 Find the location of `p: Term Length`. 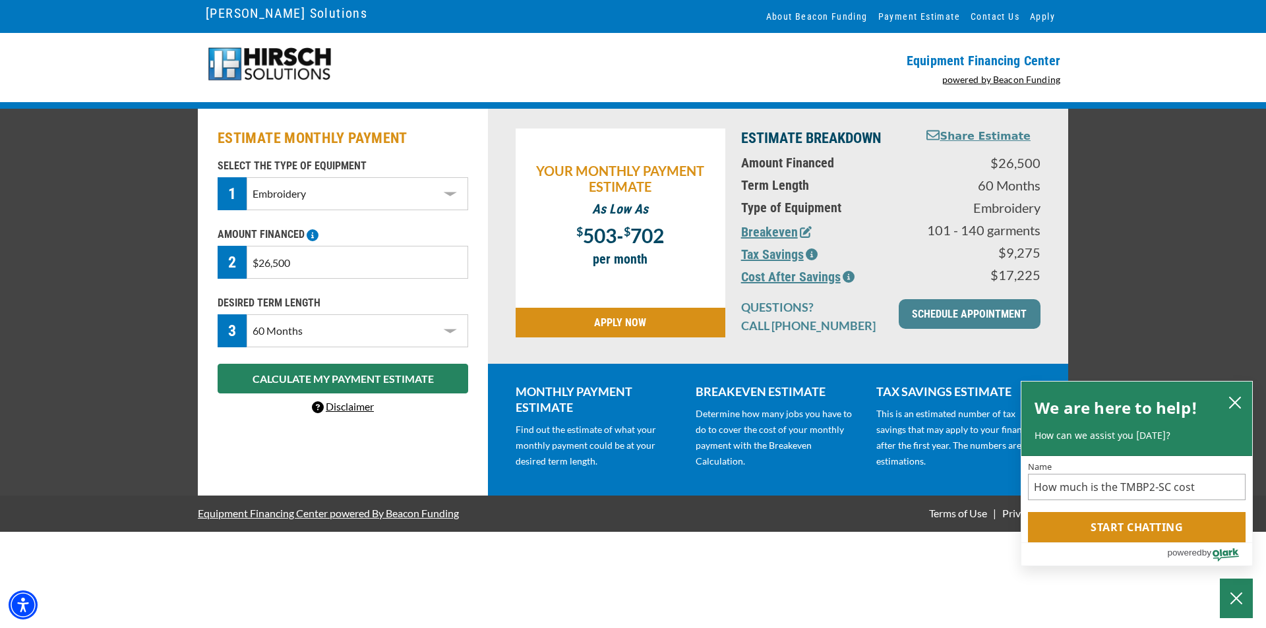

p: Term Length is located at coordinates (825, 185).